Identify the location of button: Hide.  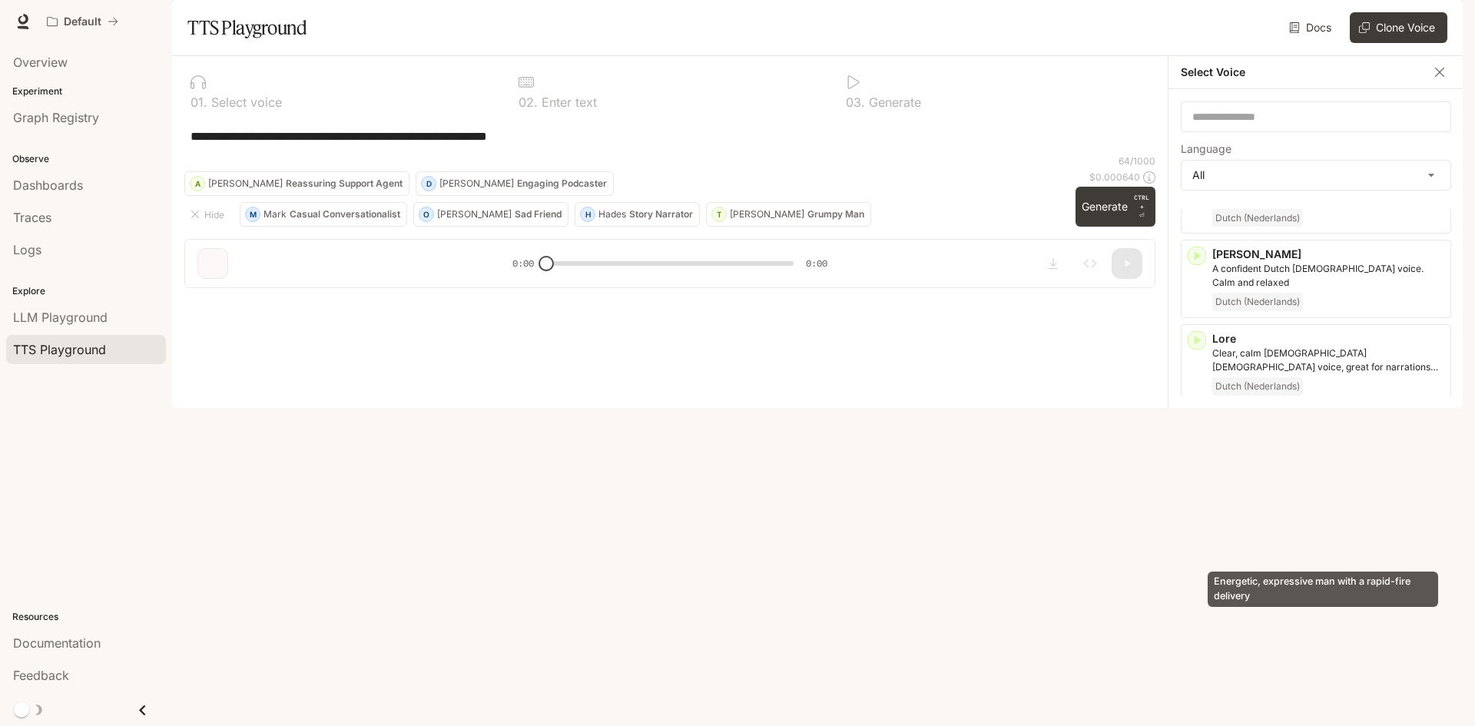
(209, 214).